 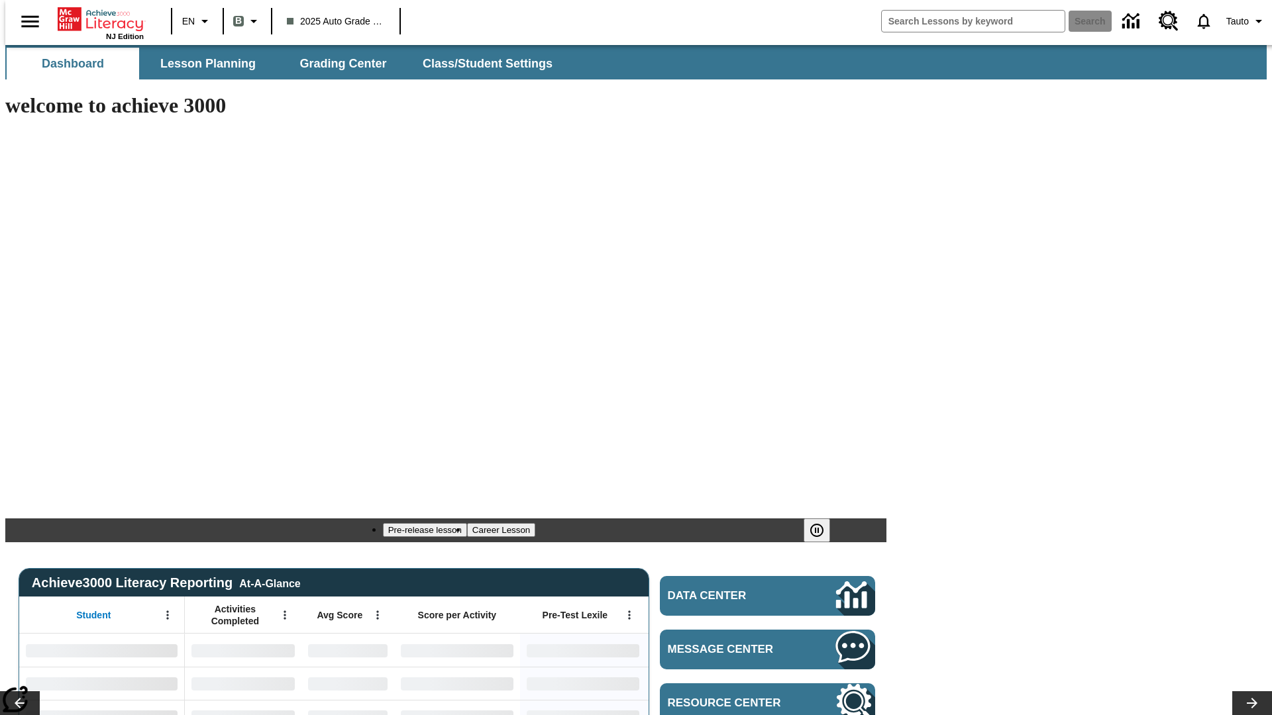 I want to click on a: Resource Center, Will open in new tab, so click(x=1168, y=21).